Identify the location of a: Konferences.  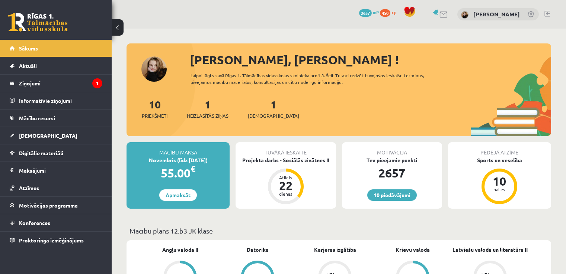
(56, 223).